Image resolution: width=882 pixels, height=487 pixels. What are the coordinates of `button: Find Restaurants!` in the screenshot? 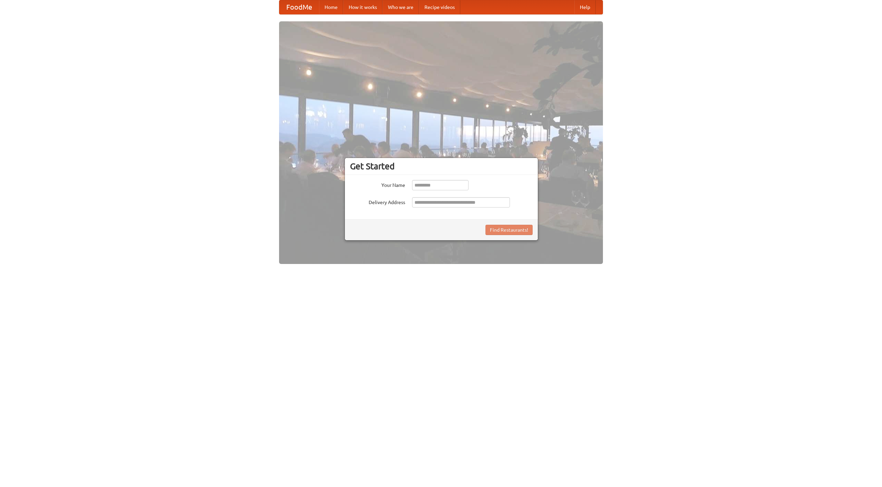 It's located at (509, 230).